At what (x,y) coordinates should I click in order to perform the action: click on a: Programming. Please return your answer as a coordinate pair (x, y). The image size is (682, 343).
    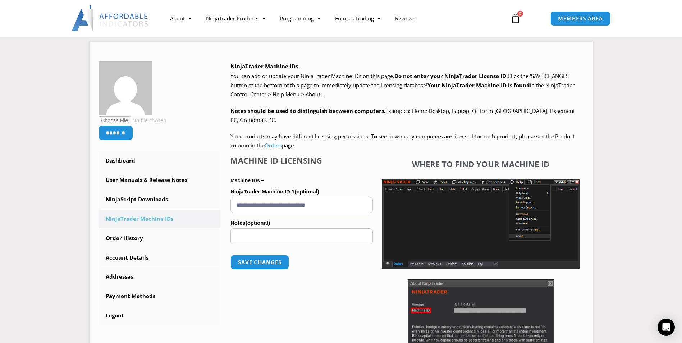
    Looking at the image, I should click on (300, 18).